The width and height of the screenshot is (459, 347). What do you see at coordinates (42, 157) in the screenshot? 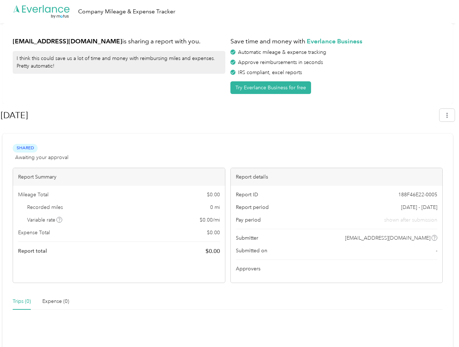
I see `span: Awaiting your approval` at bounding box center [42, 157].